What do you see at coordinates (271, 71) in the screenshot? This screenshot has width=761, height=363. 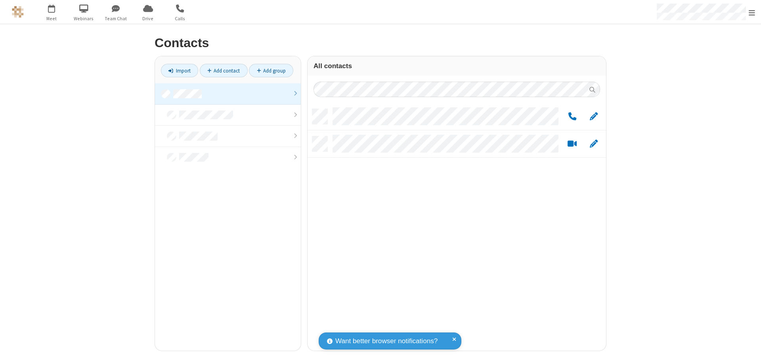 I see `a: Add group` at bounding box center [271, 71].